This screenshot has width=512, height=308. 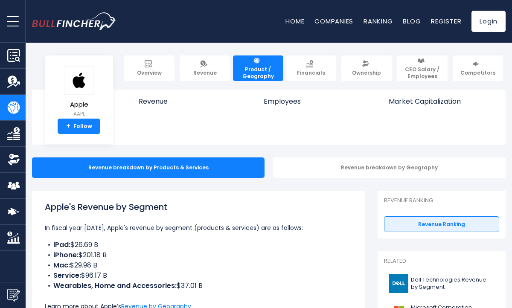 I want to click on span: Competitors, so click(x=477, y=73).